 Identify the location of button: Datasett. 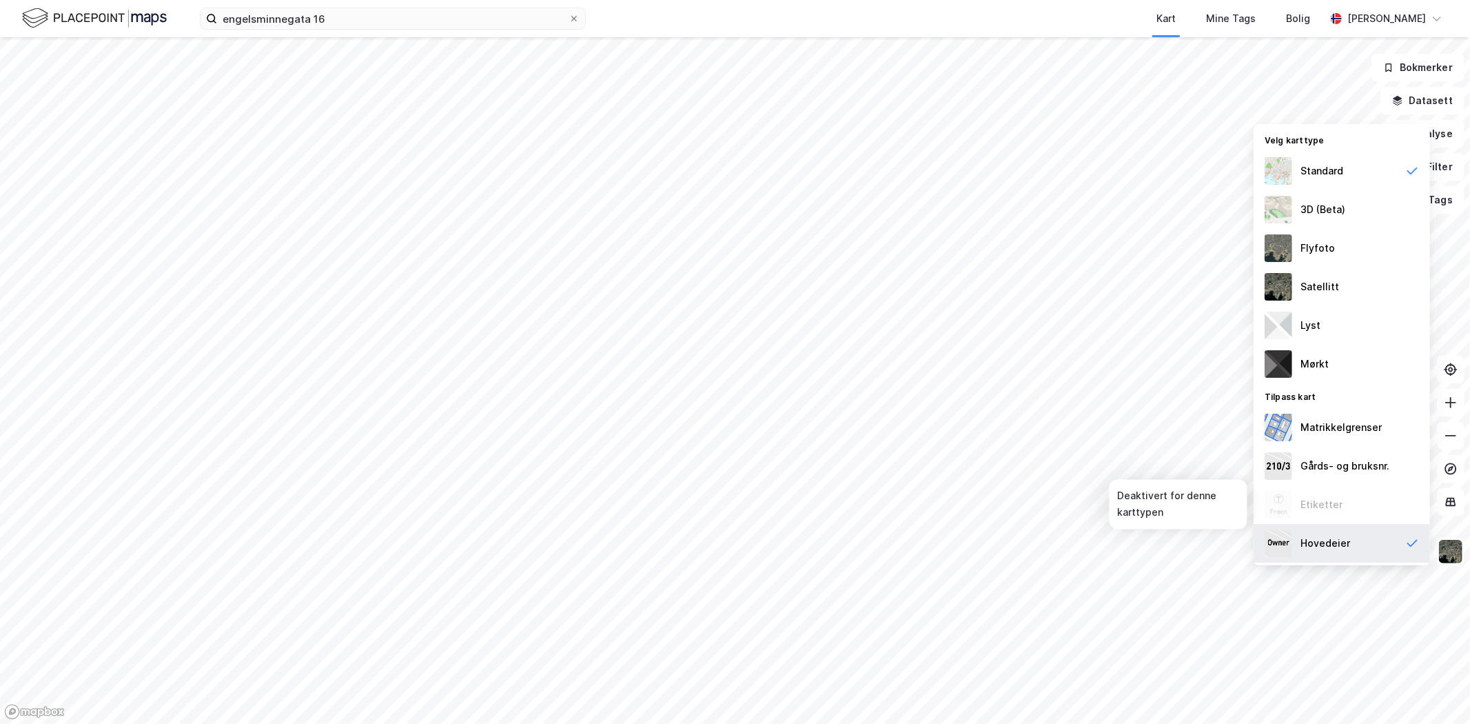
(1423, 101).